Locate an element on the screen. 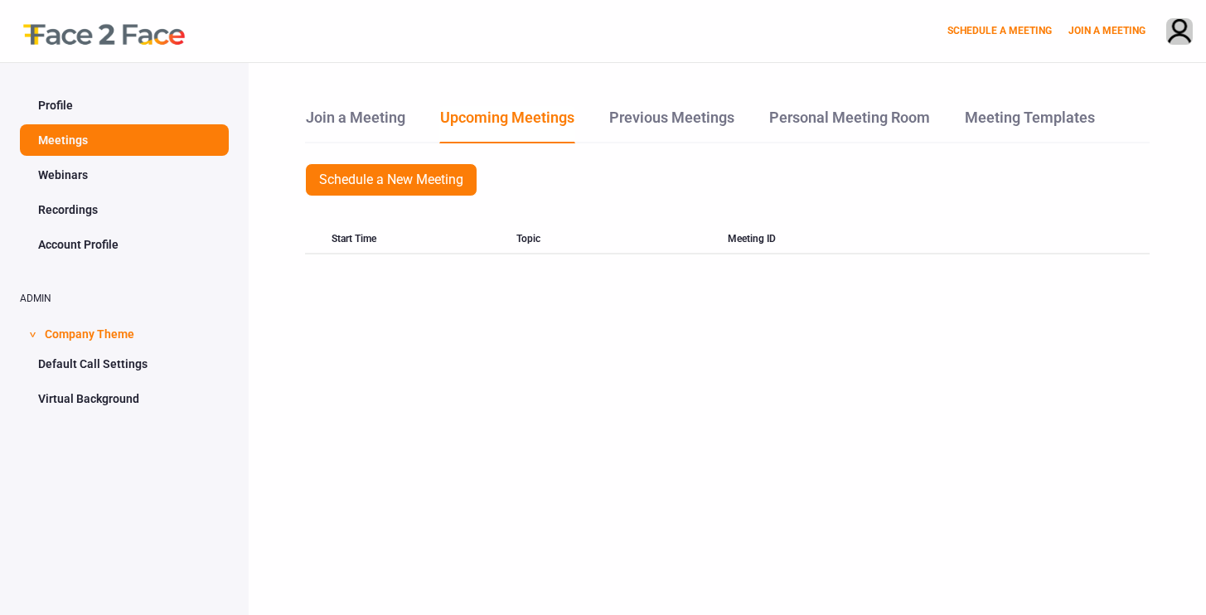  a: Schedule a New Meeting is located at coordinates (391, 180).